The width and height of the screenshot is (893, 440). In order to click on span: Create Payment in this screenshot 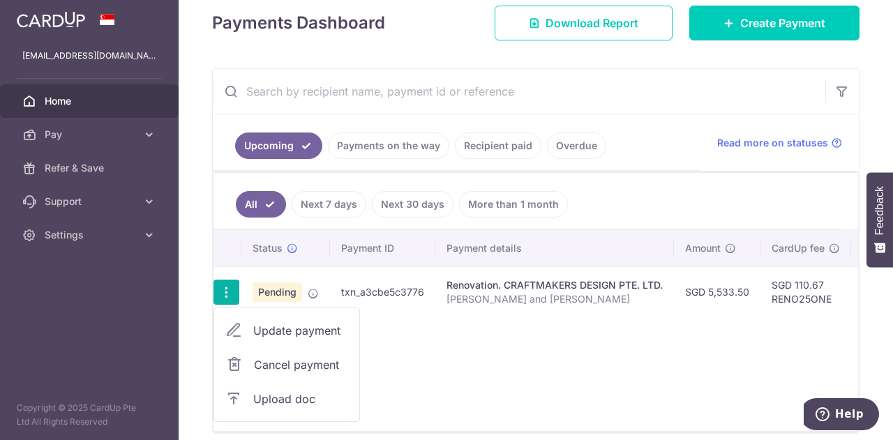, I will do `click(783, 23)`.